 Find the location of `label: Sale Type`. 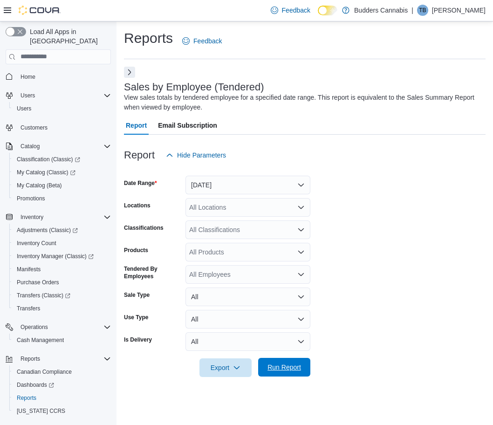

label: Sale Type is located at coordinates (136, 295).